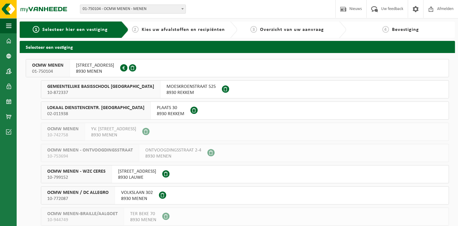 The image size is (458, 226). Describe the element at coordinates (137, 192) in the screenshot. I see `span: VOLKSLAAN 302` at that location.